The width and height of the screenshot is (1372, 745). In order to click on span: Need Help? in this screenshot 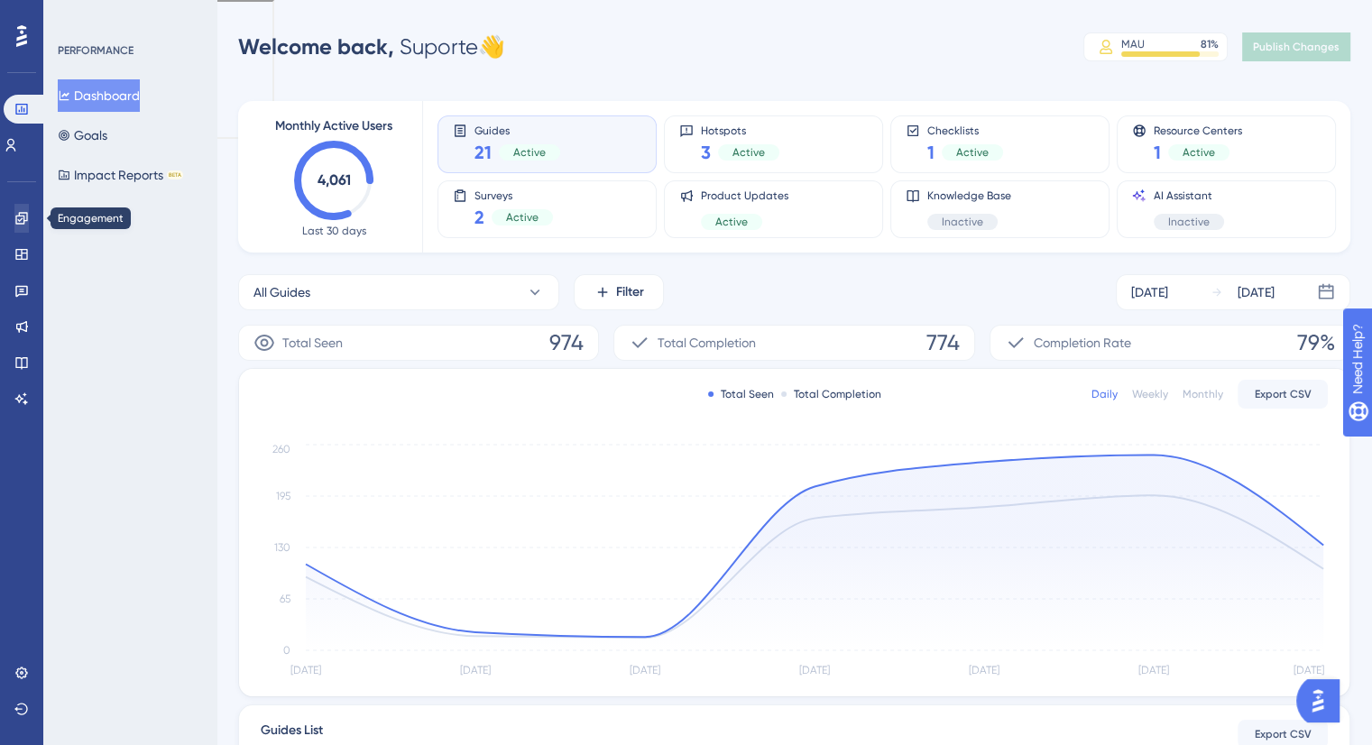, I will do `click(78, 15)`.